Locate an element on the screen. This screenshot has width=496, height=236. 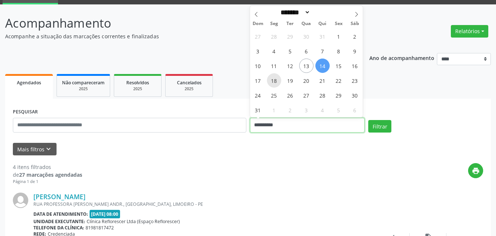
strong: 27 marcações agendadas is located at coordinates (51, 174).